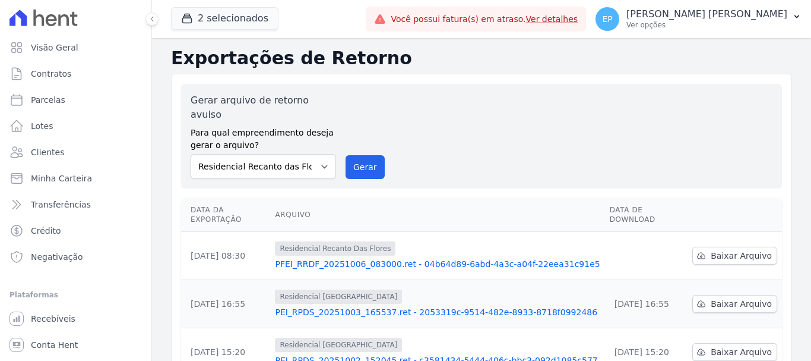 The width and height of the screenshot is (811, 361). I want to click on th: Data de Download, so click(647, 214).